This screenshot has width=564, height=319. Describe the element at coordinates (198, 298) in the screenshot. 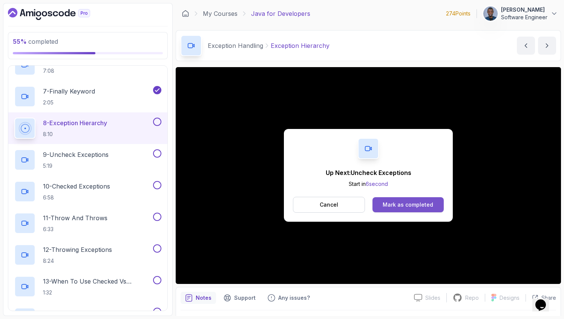

I see `button: notes button` at that location.